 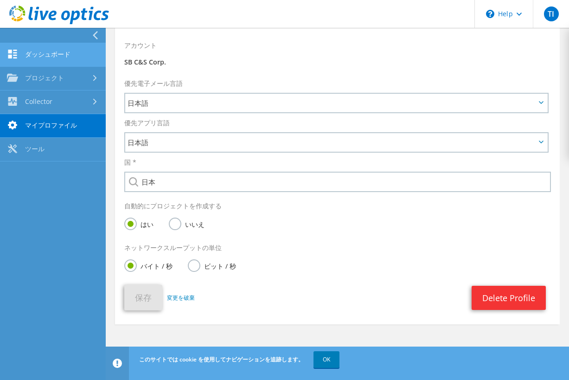 What do you see at coordinates (173, 206) in the screenshot?
I see `label: 自動的にプロジェクトを作成する` at bounding box center [173, 206].